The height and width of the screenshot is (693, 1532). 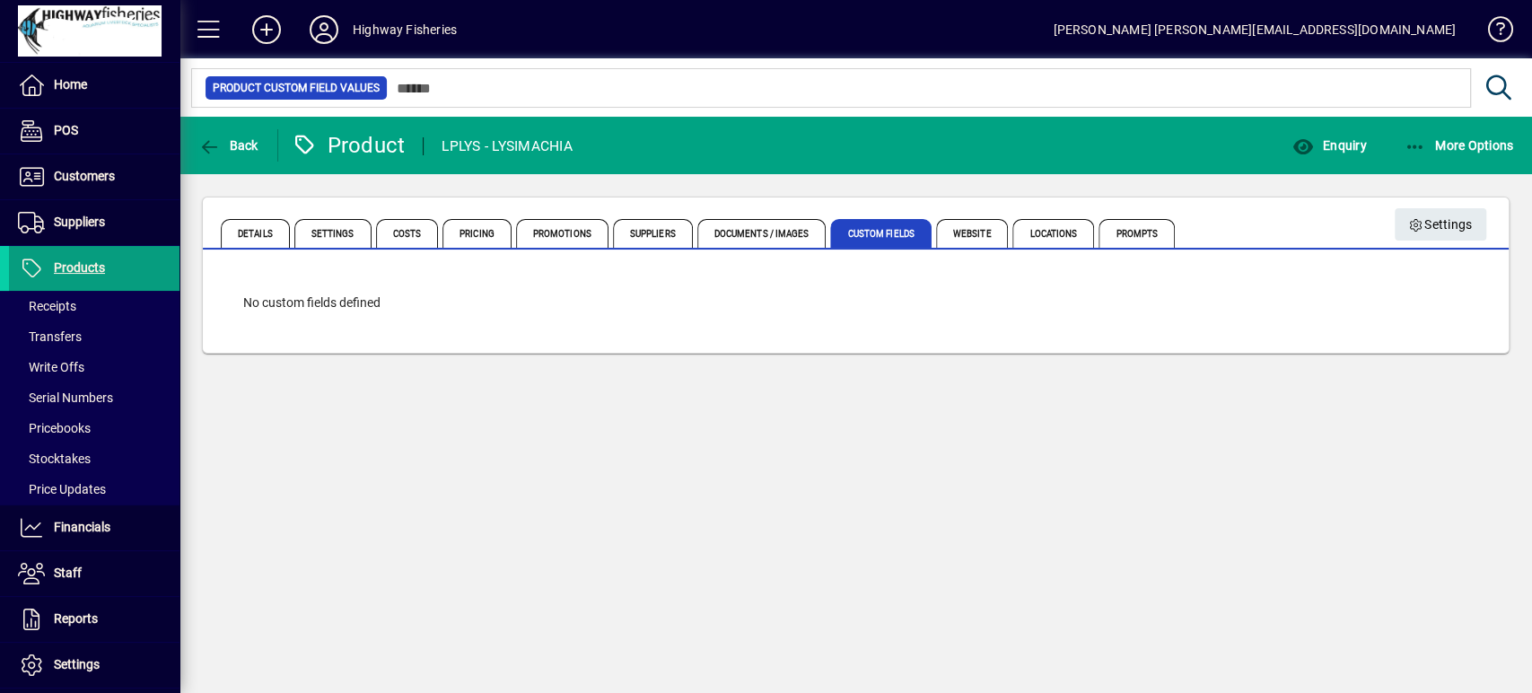 What do you see at coordinates (94, 223) in the screenshot?
I see `a: Suppliers` at bounding box center [94, 223].